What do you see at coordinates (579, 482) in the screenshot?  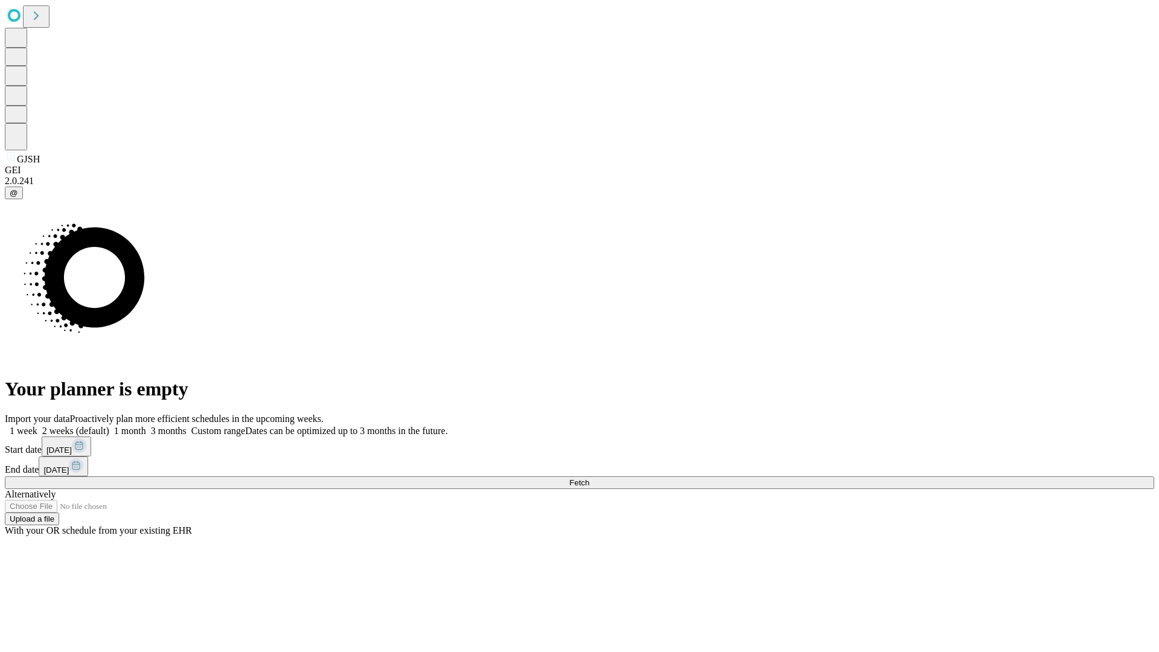 I see `button: Fetch` at bounding box center [579, 482].